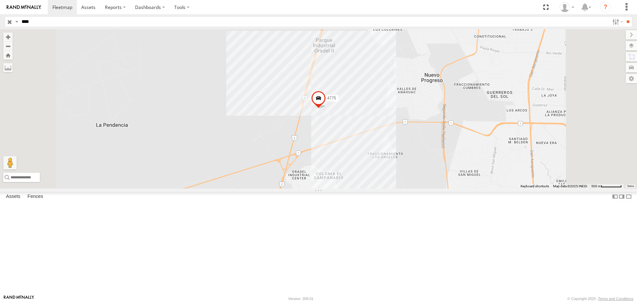 This screenshot has height=302, width=637. I want to click on button: Drag Pegman onto the map to open Street View, so click(10, 163).